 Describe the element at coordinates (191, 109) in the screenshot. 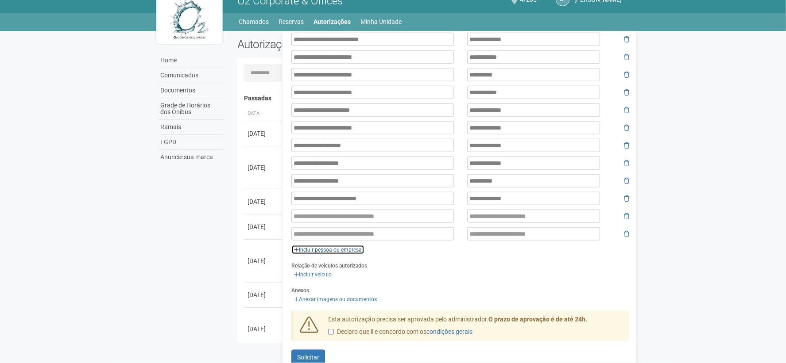

I see `a: Grade de Horários dos Ônibus` at that location.